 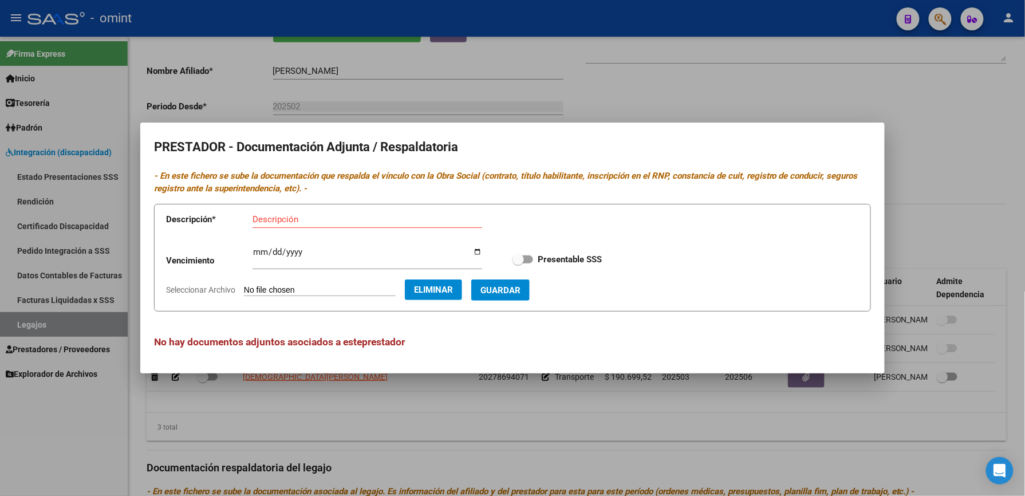 I want to click on button: Eliminar, so click(x=434, y=290).